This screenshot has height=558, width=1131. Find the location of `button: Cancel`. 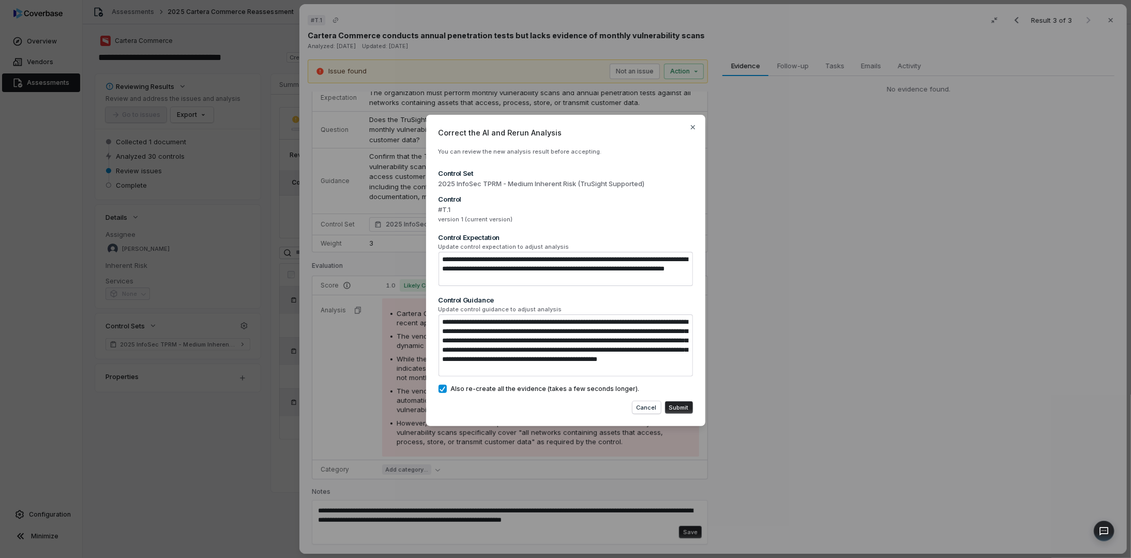

button: Cancel is located at coordinates (646, 408).